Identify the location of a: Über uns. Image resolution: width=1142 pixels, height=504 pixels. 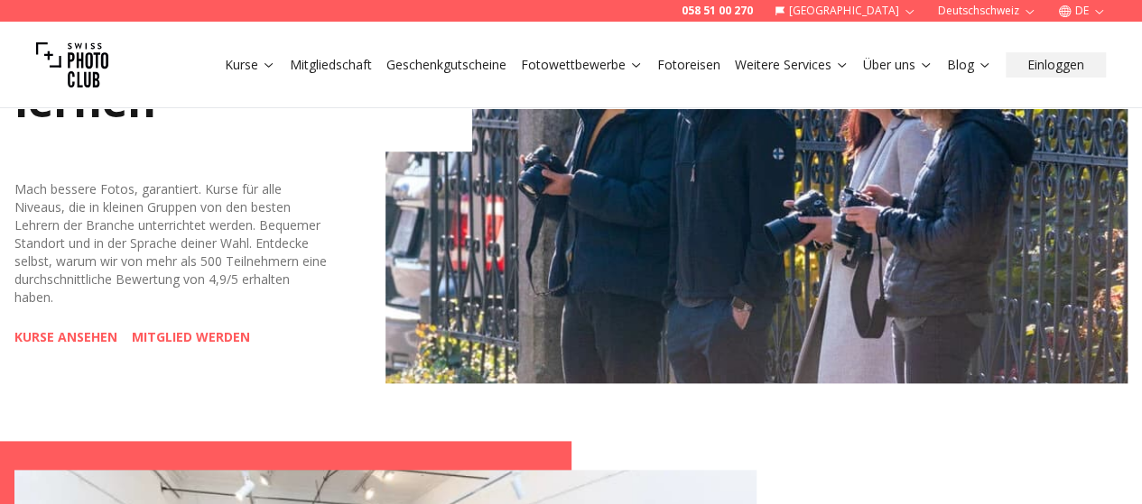
(897, 65).